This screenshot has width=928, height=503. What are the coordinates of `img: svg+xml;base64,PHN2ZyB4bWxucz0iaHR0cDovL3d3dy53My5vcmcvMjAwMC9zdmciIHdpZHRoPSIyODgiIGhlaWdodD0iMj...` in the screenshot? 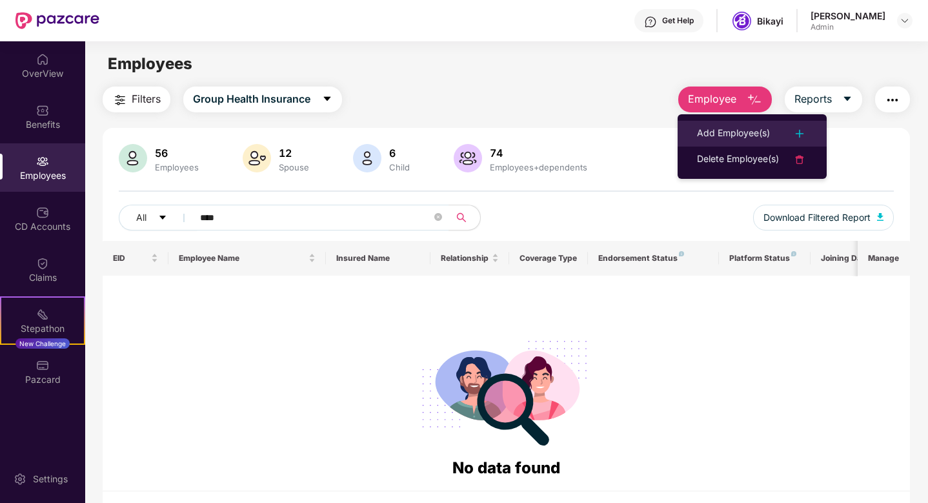 It's located at (506, 390).